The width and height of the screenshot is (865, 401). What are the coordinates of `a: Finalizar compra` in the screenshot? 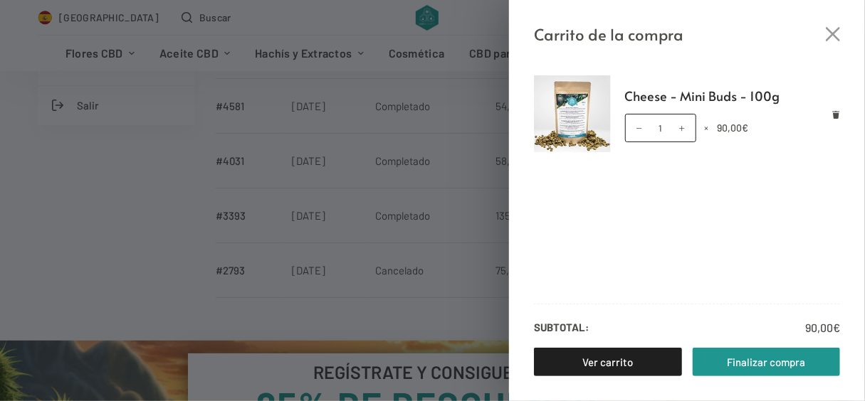 It's located at (767, 362).